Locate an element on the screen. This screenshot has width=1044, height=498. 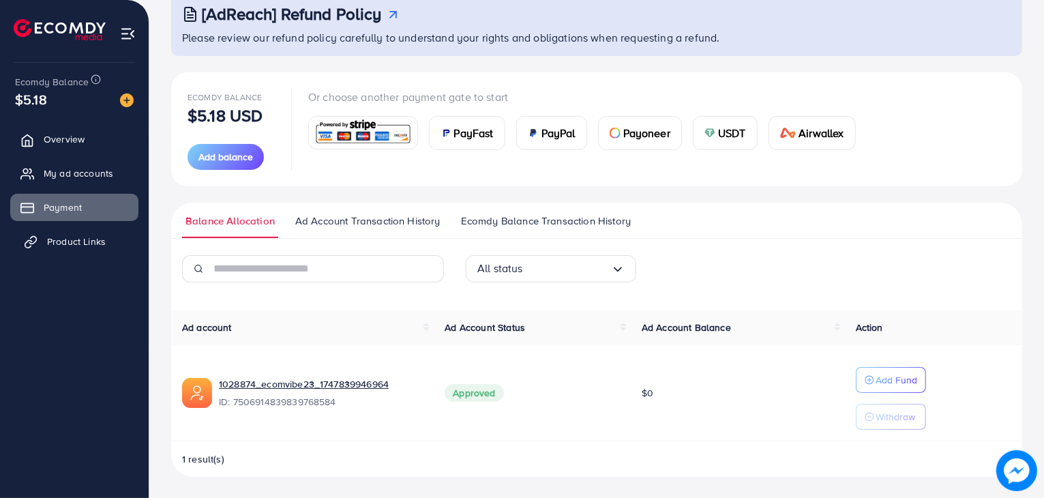
span: Payoneer is located at coordinates (647, 133).